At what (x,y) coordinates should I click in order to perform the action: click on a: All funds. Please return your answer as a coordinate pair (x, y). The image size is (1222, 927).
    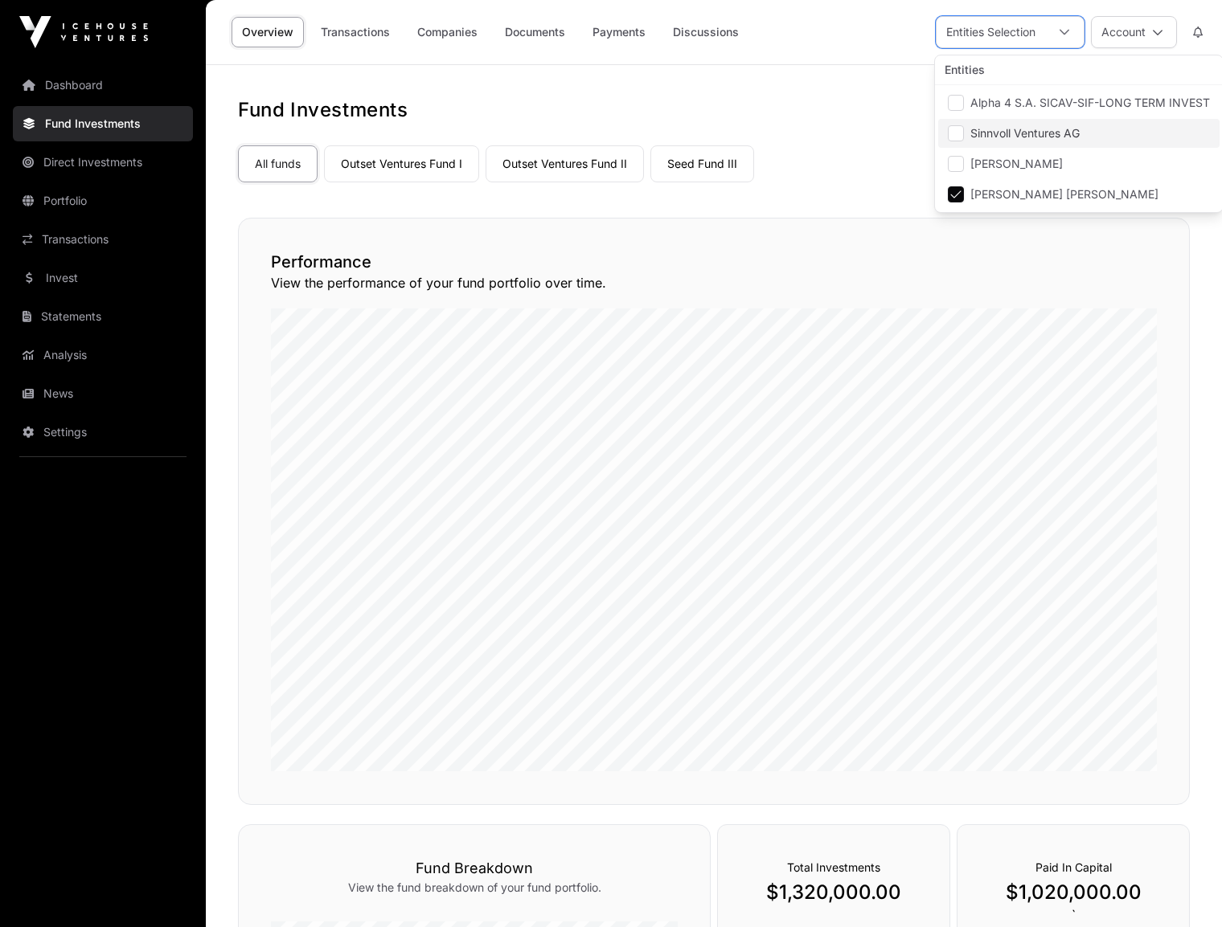
    Looking at the image, I should click on (277, 164).